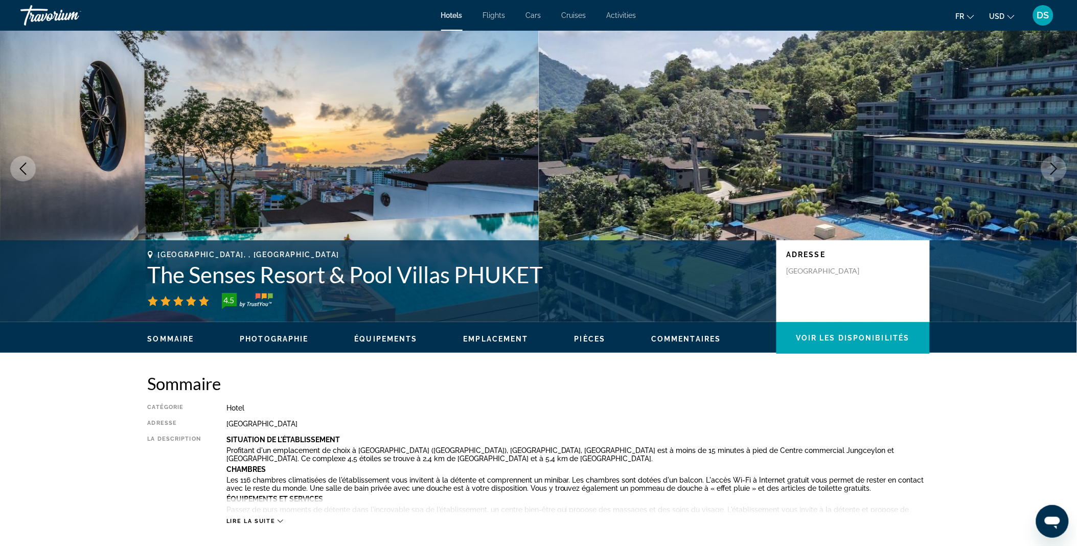 The width and height of the screenshot is (1077, 546). Describe the element at coordinates (574, 15) in the screenshot. I see `span: Cruises` at that location.